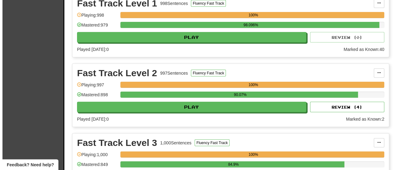  What do you see at coordinates (95, 157) in the screenshot?
I see `div: Playing: 1,000` at bounding box center [95, 157].